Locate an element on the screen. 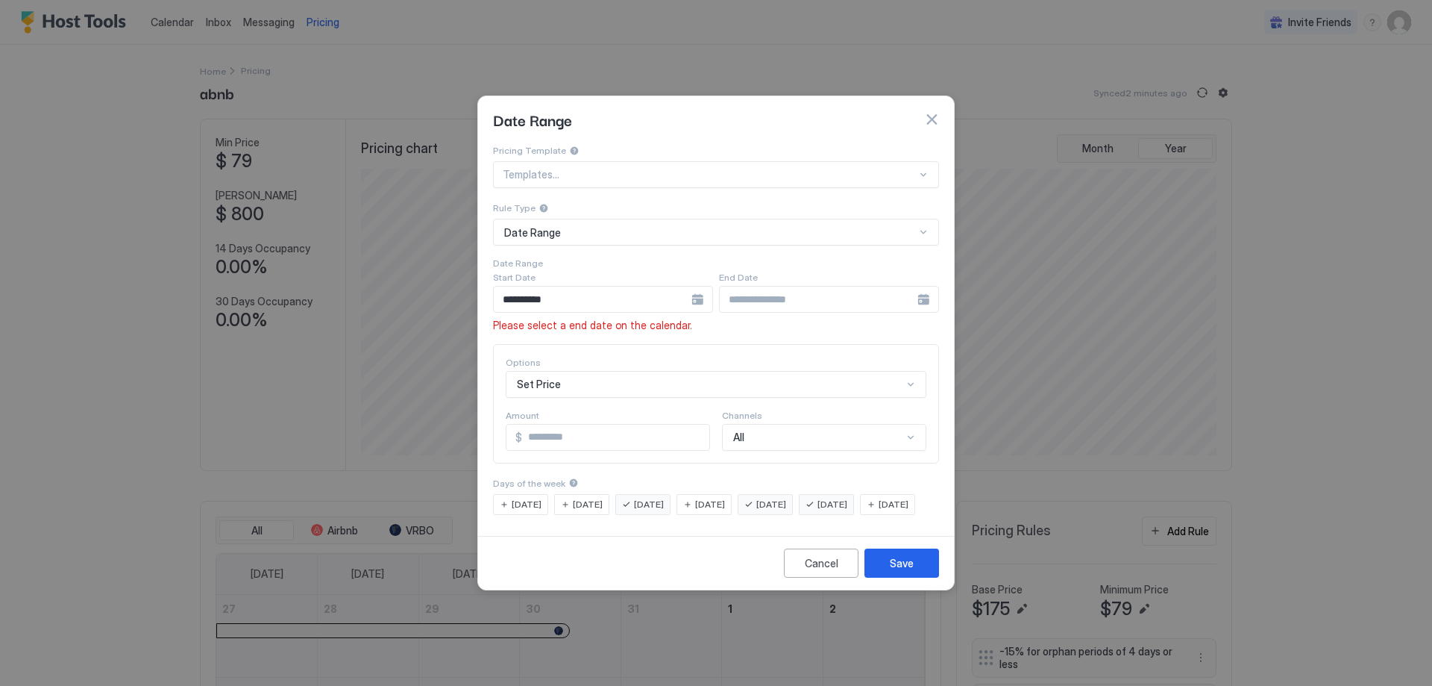  span: Set Price is located at coordinates (539, 384).